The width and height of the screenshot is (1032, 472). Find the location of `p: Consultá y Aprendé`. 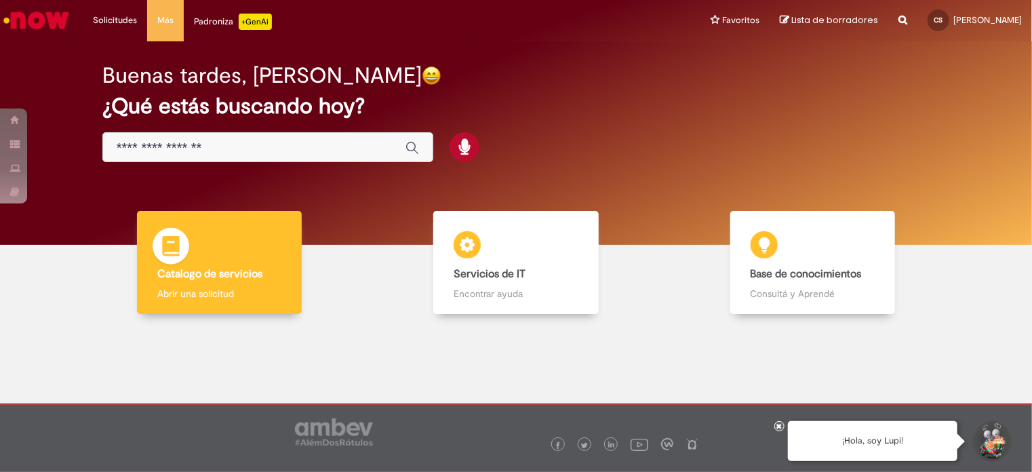

p: Consultá y Aprendé is located at coordinates (813, 294).